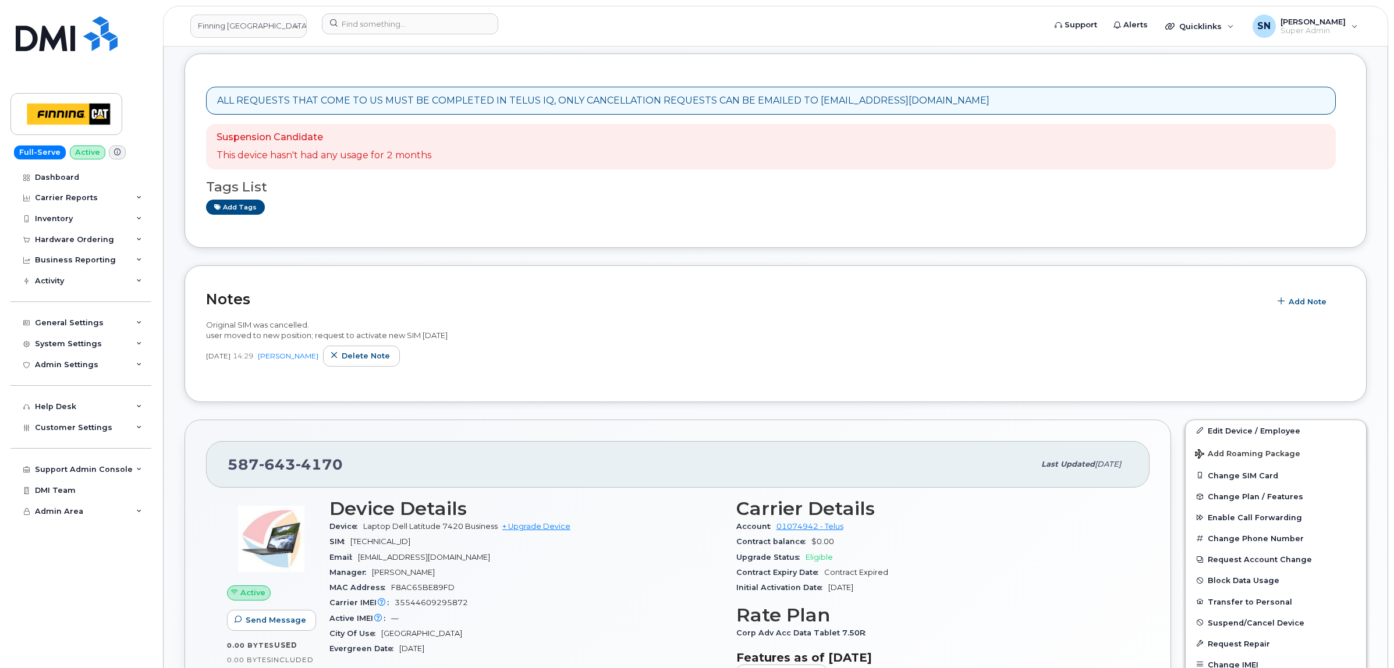 Image resolution: width=1394 pixels, height=668 pixels. What do you see at coordinates (1275, 453) in the screenshot?
I see `button: Add Roaming Package` at bounding box center [1275, 453].